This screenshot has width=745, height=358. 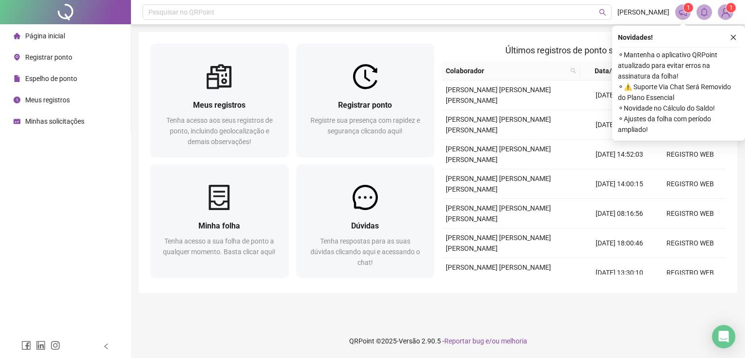 I want to click on span: Versão, so click(x=409, y=341).